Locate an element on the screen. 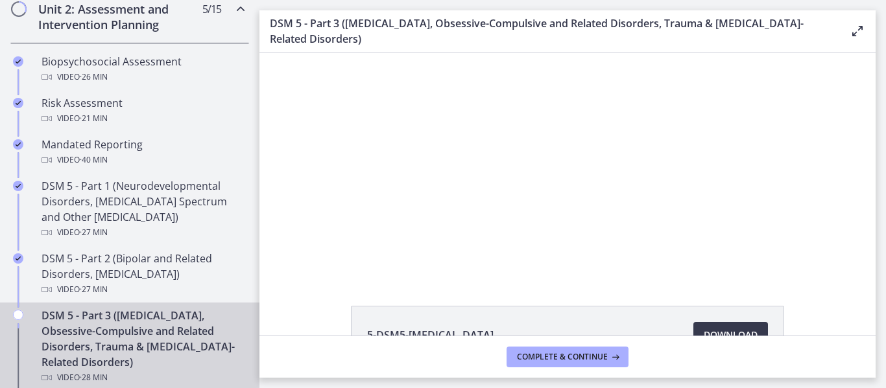 The width and height of the screenshot is (886, 388). div: Risk Assessment is located at coordinates (143, 111).